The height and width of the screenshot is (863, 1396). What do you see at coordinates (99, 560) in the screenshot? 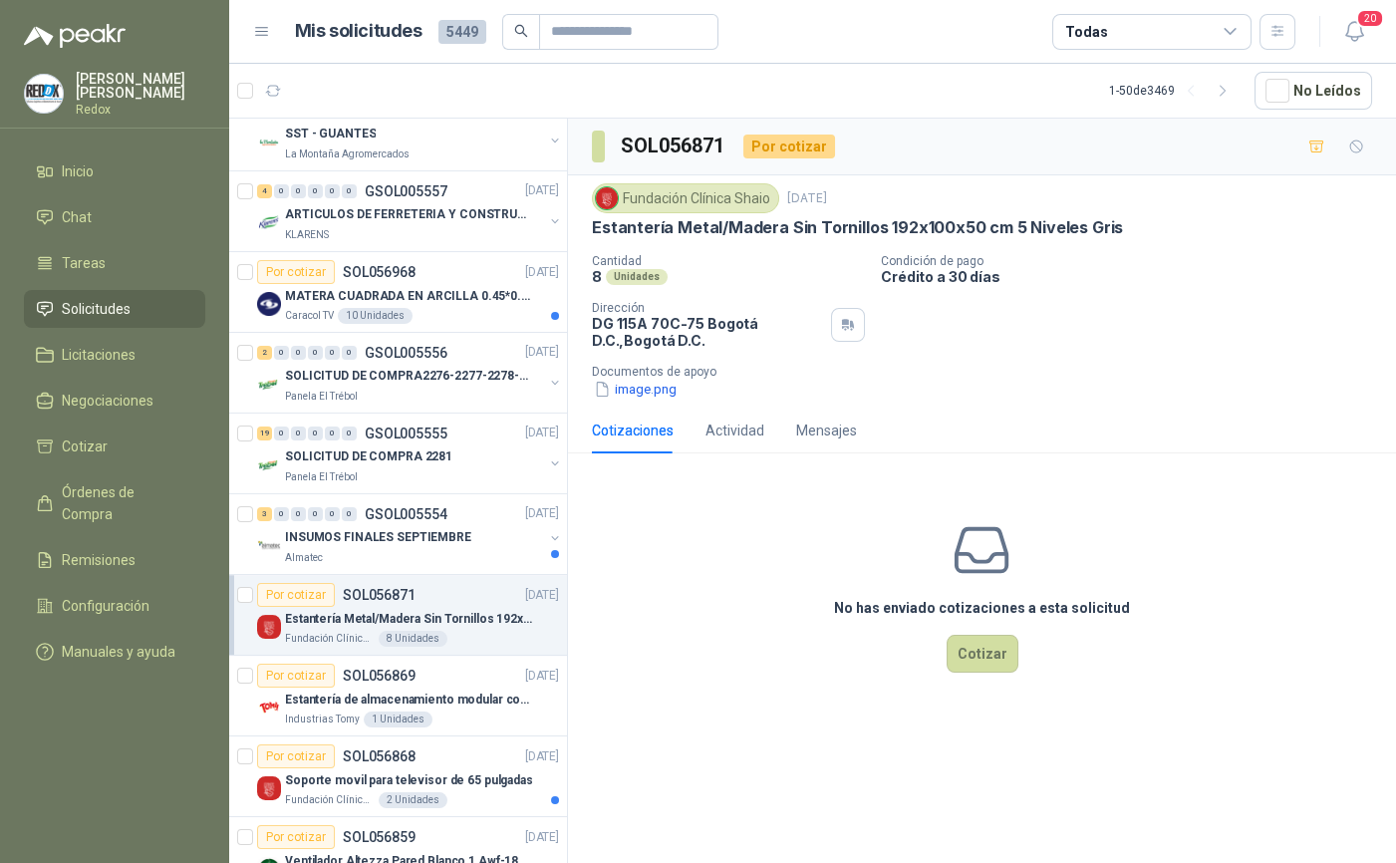
I see `span: Remisiones` at bounding box center [99, 560].